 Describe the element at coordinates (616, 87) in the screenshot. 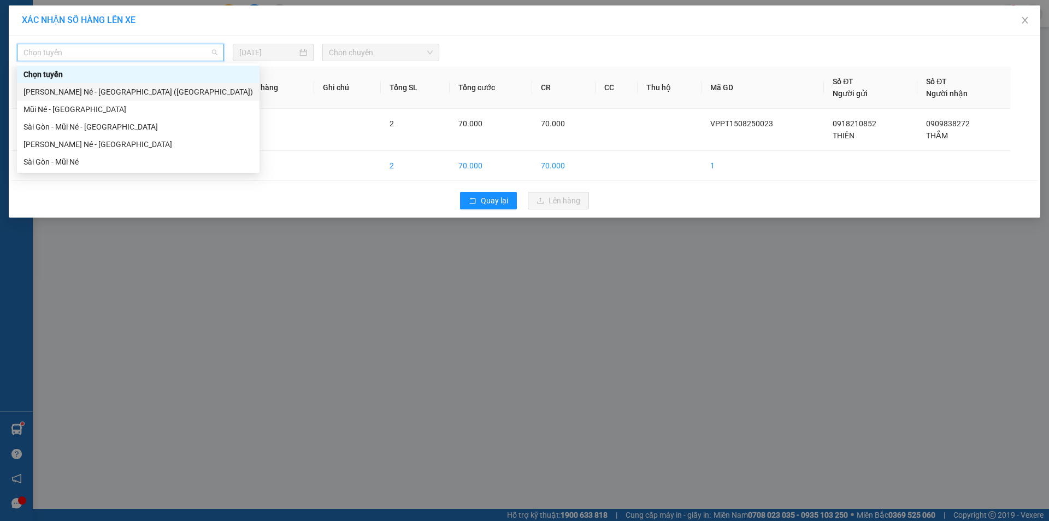

I see `th: CC` at that location.